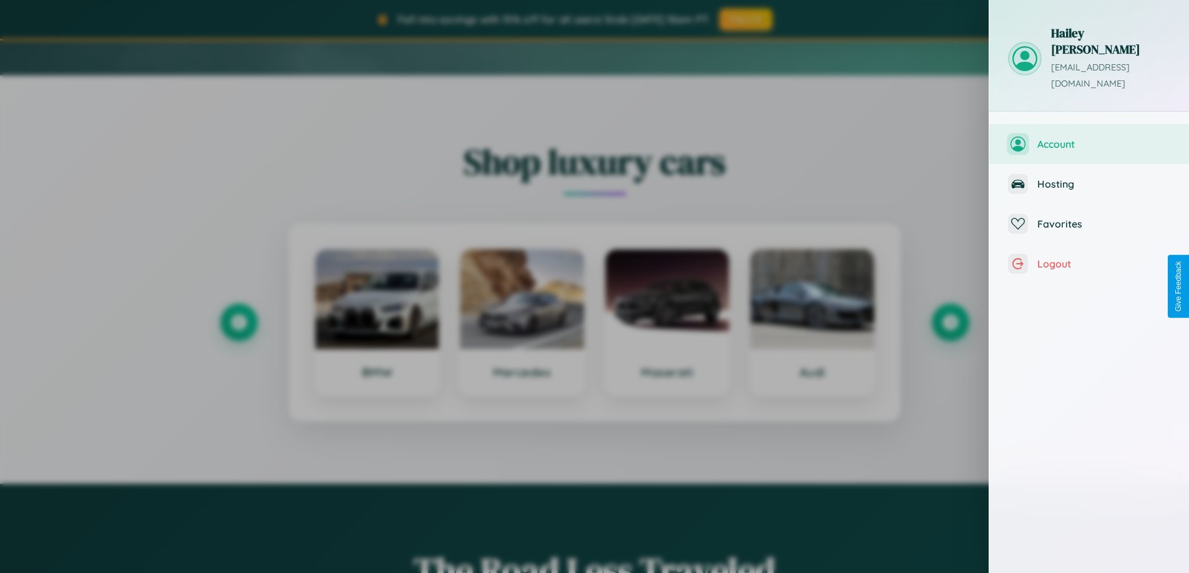 The image size is (1189, 573). Describe the element at coordinates (1089, 184) in the screenshot. I see `button: Hosting` at that location.